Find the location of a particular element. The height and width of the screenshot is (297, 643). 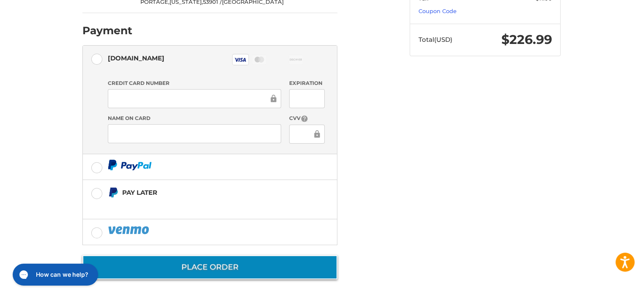

h2: Payment is located at coordinates (107, 30).